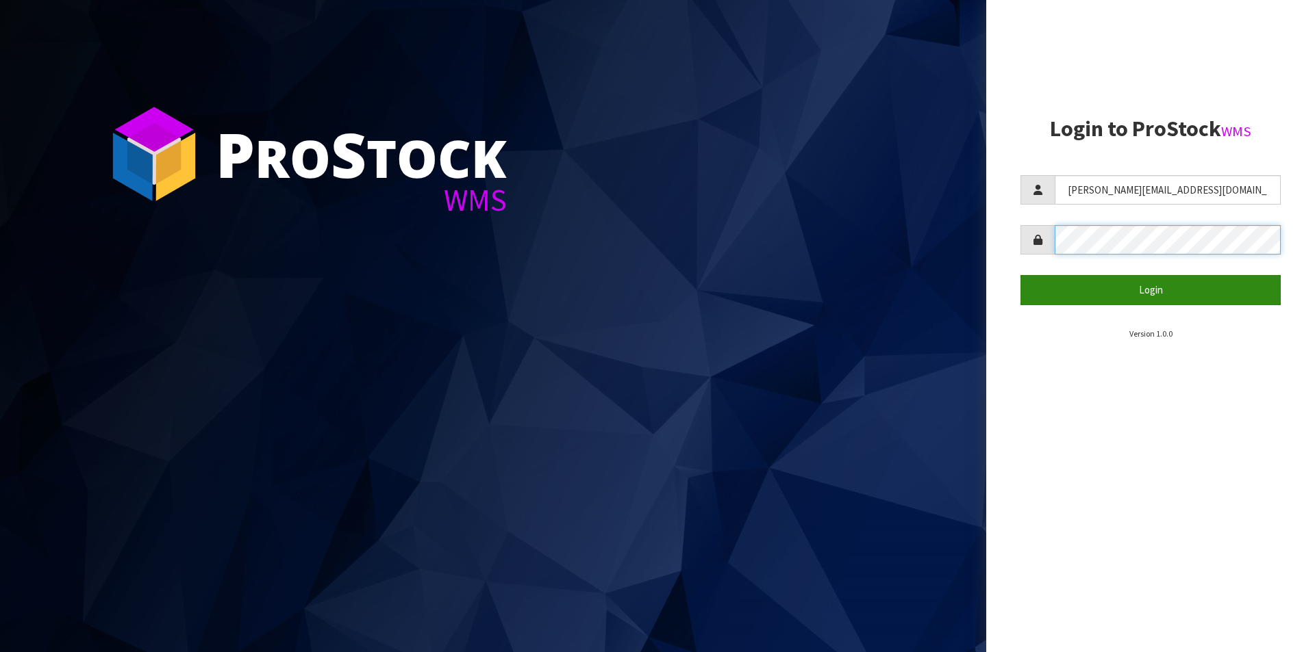 This screenshot has width=1315, height=652. What do you see at coordinates (154, 154) in the screenshot?
I see `img: ProStock Cube` at bounding box center [154, 154].